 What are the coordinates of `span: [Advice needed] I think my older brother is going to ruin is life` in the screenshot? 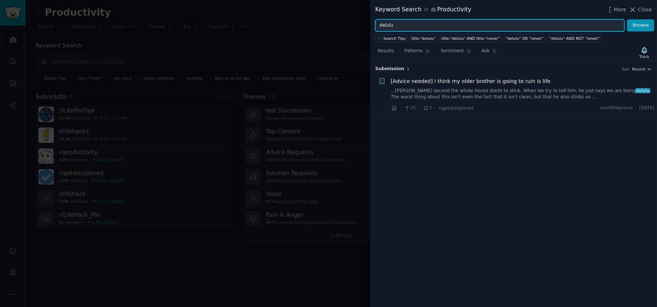 It's located at (471, 81).